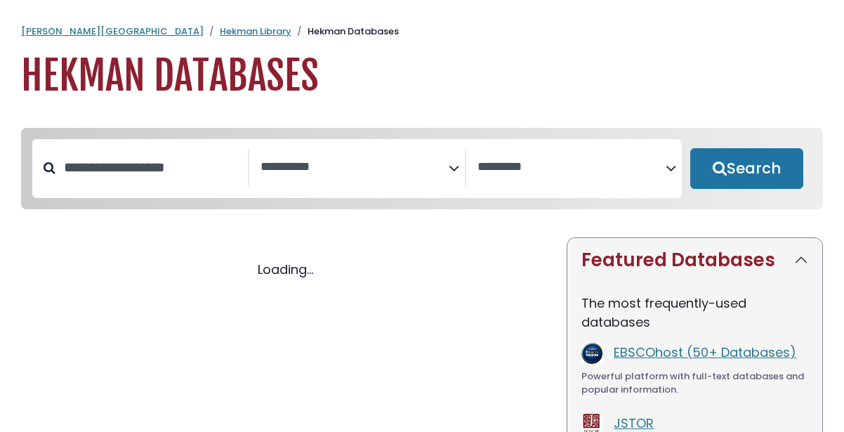  What do you see at coordinates (422, 168) in the screenshot?
I see `nav: Search filters` at bounding box center [422, 168].